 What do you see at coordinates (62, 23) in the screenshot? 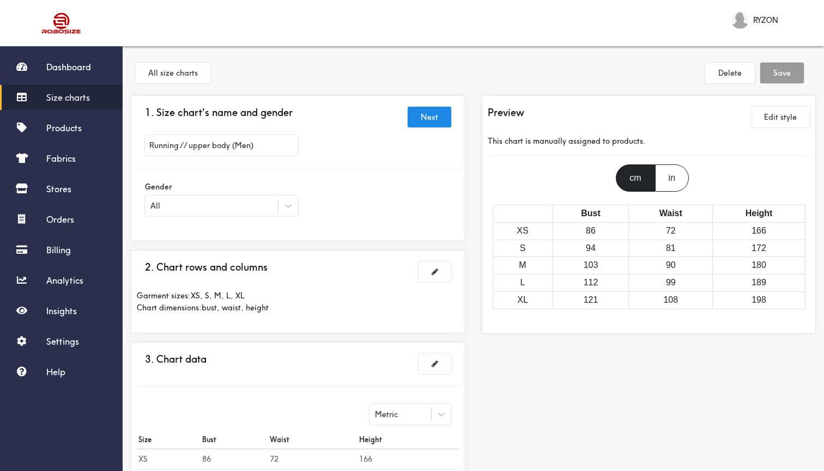
I see `img: Robosize` at bounding box center [62, 23].